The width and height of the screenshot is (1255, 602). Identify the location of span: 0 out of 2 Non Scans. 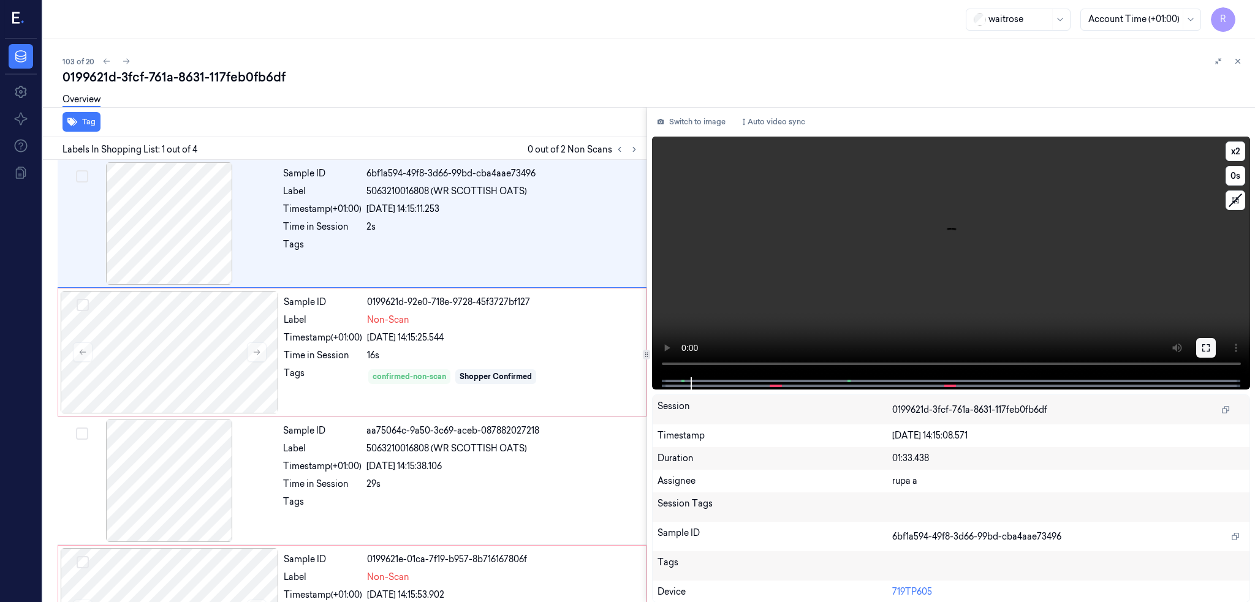
(584, 149).